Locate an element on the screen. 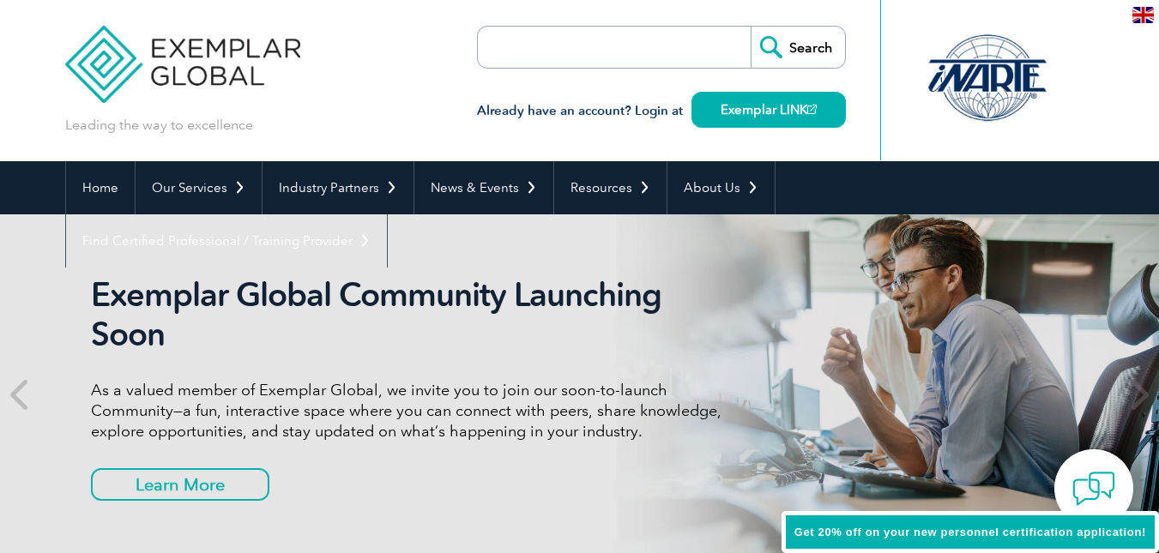 This screenshot has height=553, width=1159. img: contact-chat.png is located at coordinates (1094, 489).